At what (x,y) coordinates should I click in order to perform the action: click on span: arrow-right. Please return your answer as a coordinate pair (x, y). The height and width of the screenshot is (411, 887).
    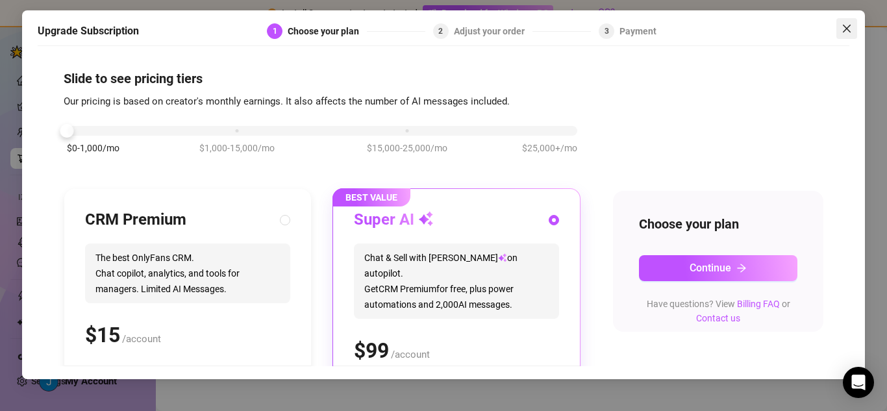
    Looking at the image, I should click on (742, 268).